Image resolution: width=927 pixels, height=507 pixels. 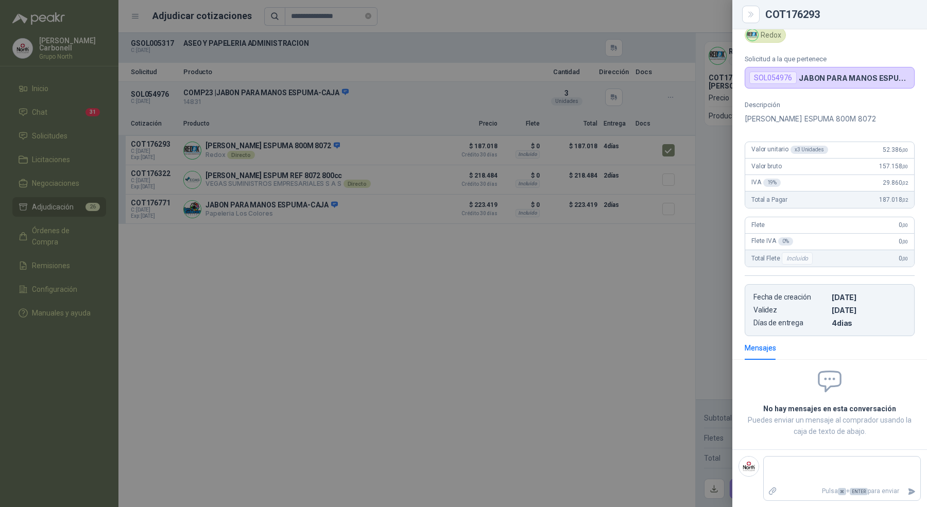 What do you see at coordinates (773, 78) in the screenshot?
I see `div: SOL054976` at bounding box center [773, 78].